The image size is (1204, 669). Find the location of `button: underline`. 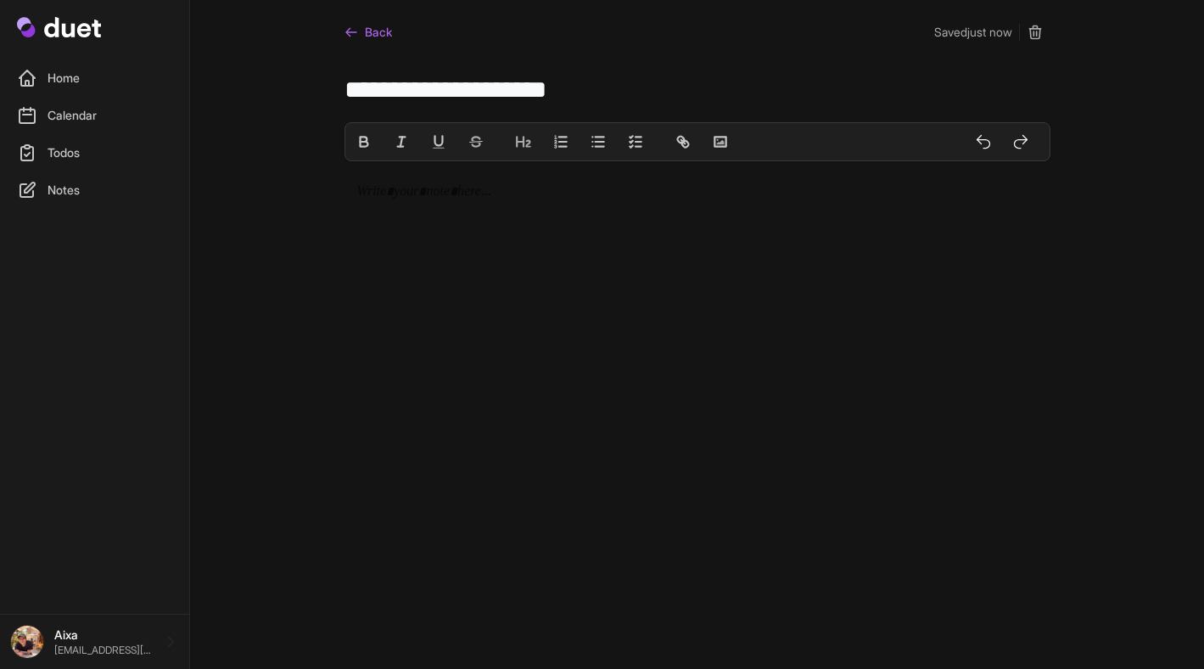

button: underline is located at coordinates (439, 142).